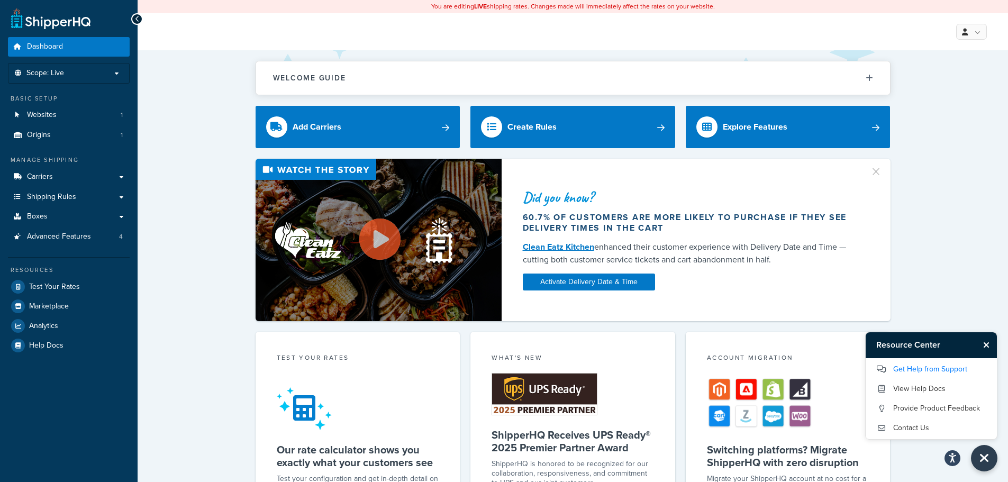 This screenshot has width=1008, height=482. Describe the element at coordinates (69, 216) in the screenshot. I see `li: Boxes` at that location.